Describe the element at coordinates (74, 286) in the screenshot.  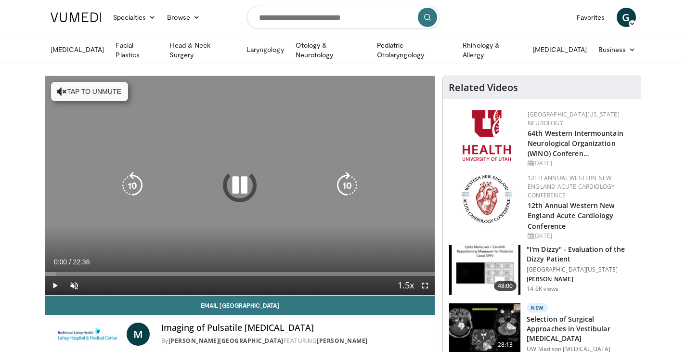
I see `button: Unmute` at that location.